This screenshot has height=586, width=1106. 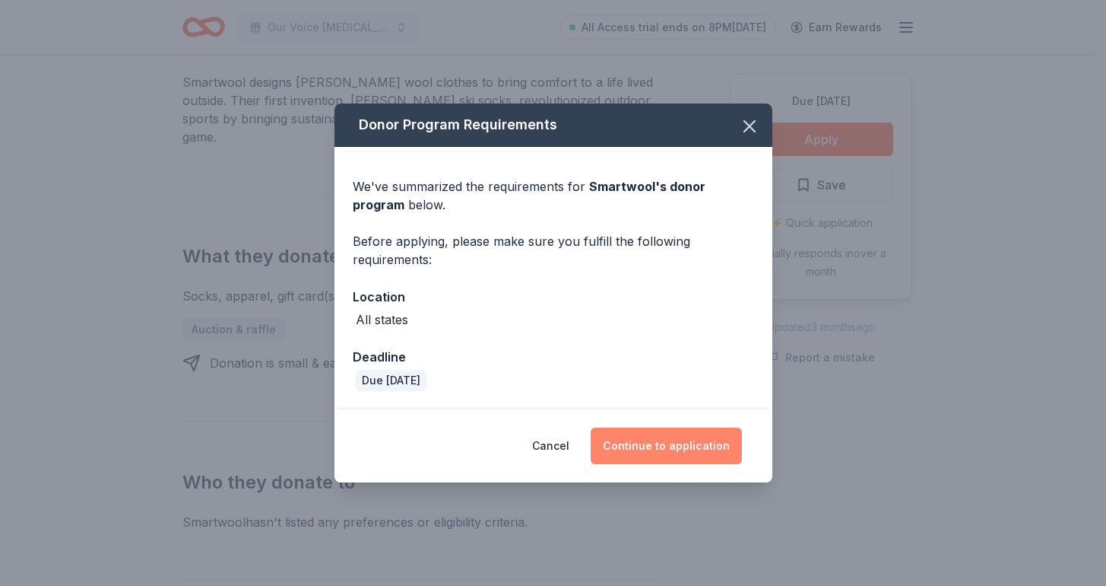 I want to click on button: Cancel, so click(x=551, y=446).